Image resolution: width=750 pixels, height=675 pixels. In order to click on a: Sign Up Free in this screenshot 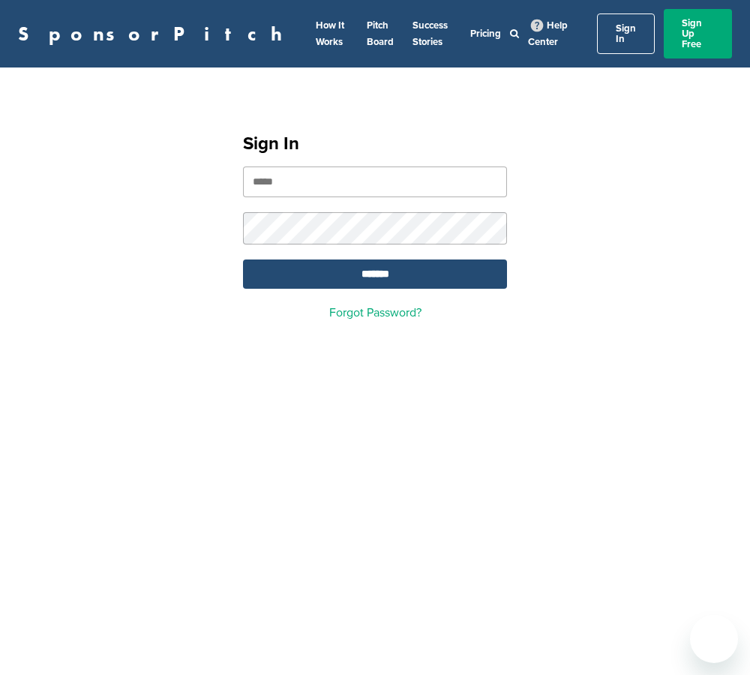, I will do `click(697, 34)`.